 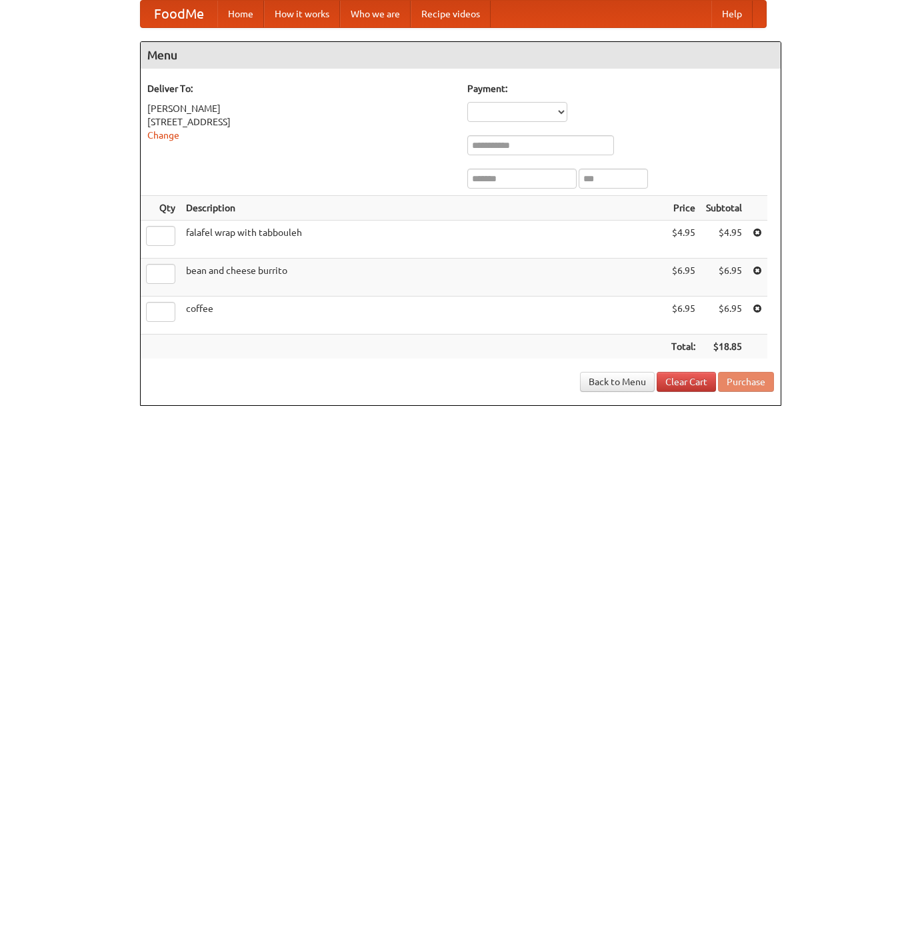 What do you see at coordinates (451, 14) in the screenshot?
I see `a: Recipe videos` at bounding box center [451, 14].